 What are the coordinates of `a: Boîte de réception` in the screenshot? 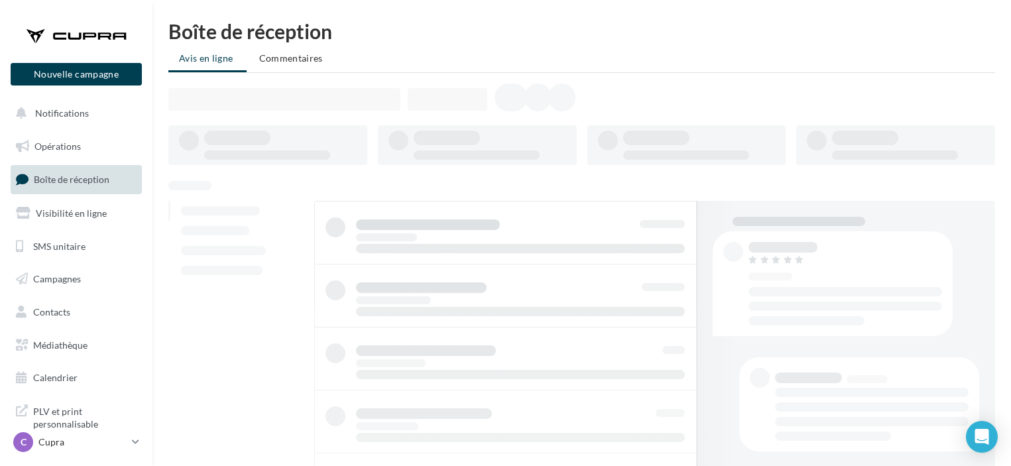 It's located at (76, 179).